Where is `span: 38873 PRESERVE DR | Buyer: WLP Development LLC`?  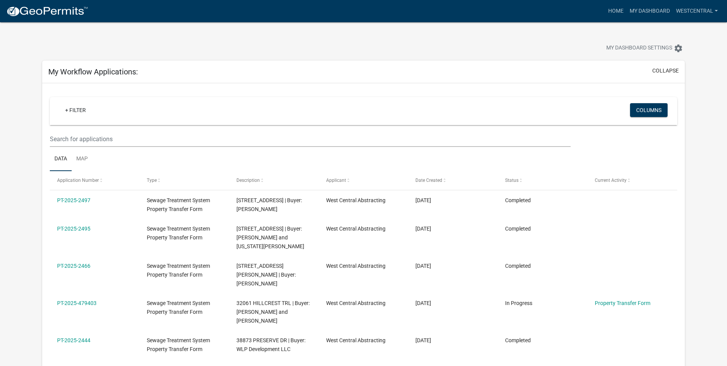 span: 38873 PRESERVE DR | Buyer: WLP Development LLC is located at coordinates (271, 344).